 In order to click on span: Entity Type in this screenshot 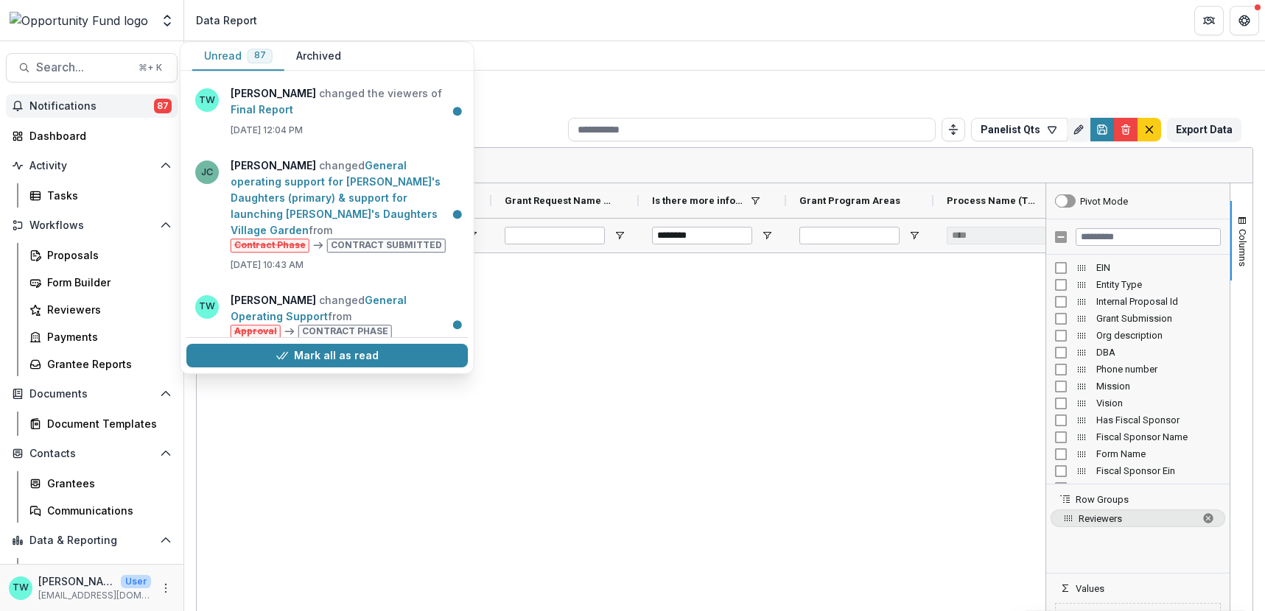, I will do `click(1158, 284)`.